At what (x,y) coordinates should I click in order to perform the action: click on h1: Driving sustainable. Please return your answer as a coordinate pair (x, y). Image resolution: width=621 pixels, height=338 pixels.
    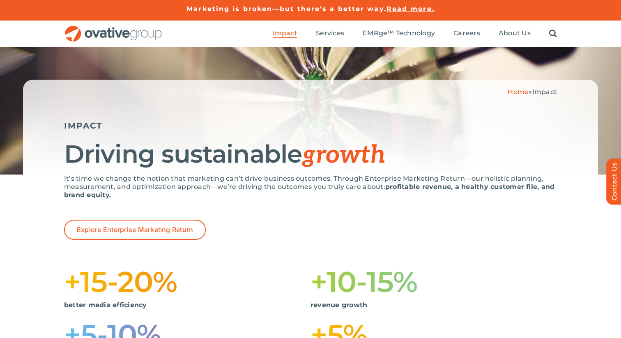
    Looking at the image, I should click on (311, 154).